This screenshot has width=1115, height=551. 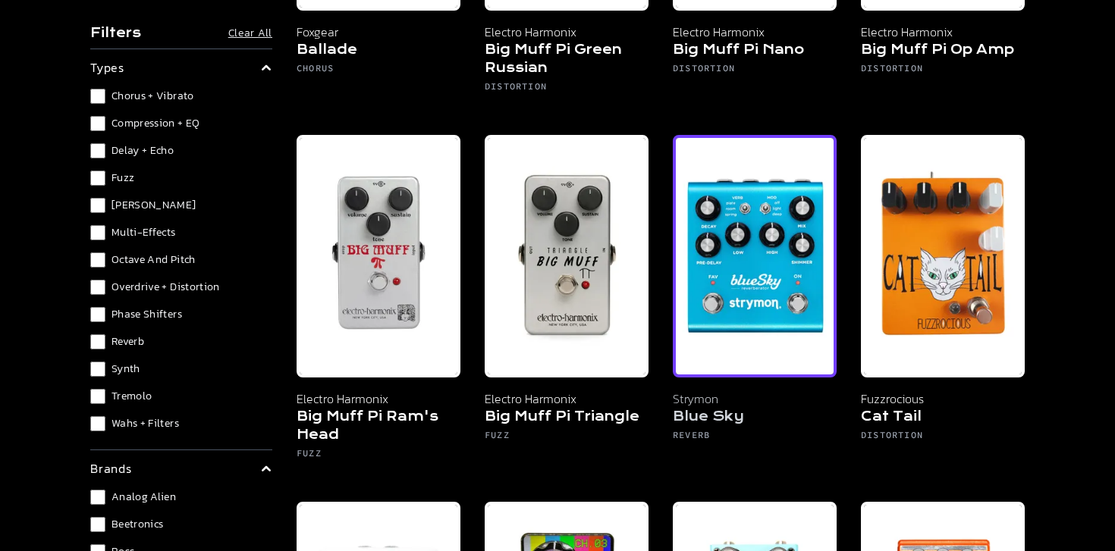 What do you see at coordinates (98, 96) in the screenshot?
I see `input: Chorus + Vibrato` at bounding box center [98, 96].